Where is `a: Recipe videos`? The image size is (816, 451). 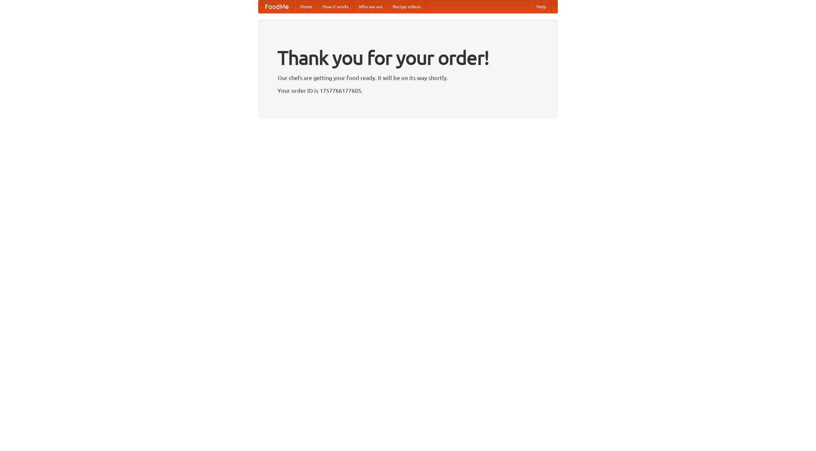
a: Recipe videos is located at coordinates (407, 7).